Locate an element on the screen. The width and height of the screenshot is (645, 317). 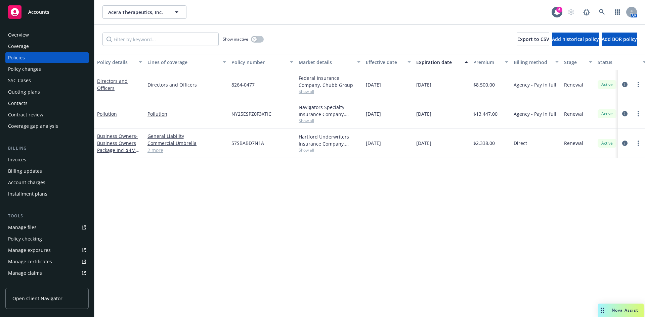
span: Acera Therapeutics, Inc. is located at coordinates (137, 12).